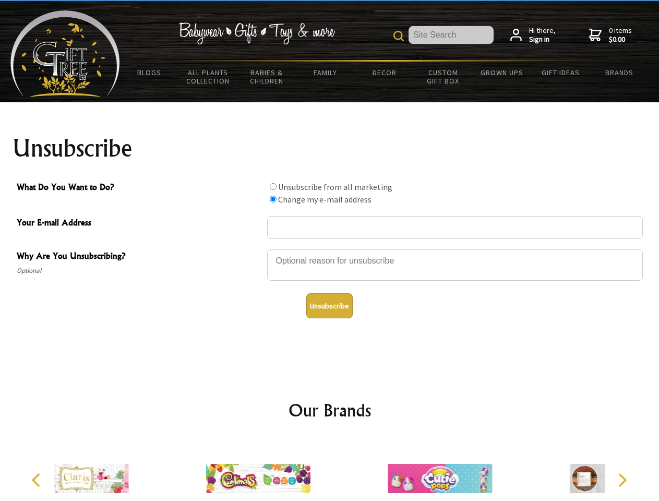 This screenshot has width=659, height=501. Describe the element at coordinates (533, 35) in the screenshot. I see `a: Hi there,Sign in` at that location.